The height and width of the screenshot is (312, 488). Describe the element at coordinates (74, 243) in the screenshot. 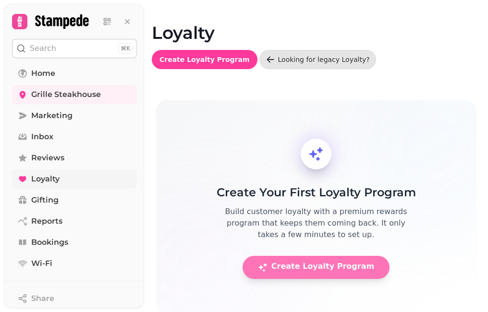

I see `a: Bookings` at that location.